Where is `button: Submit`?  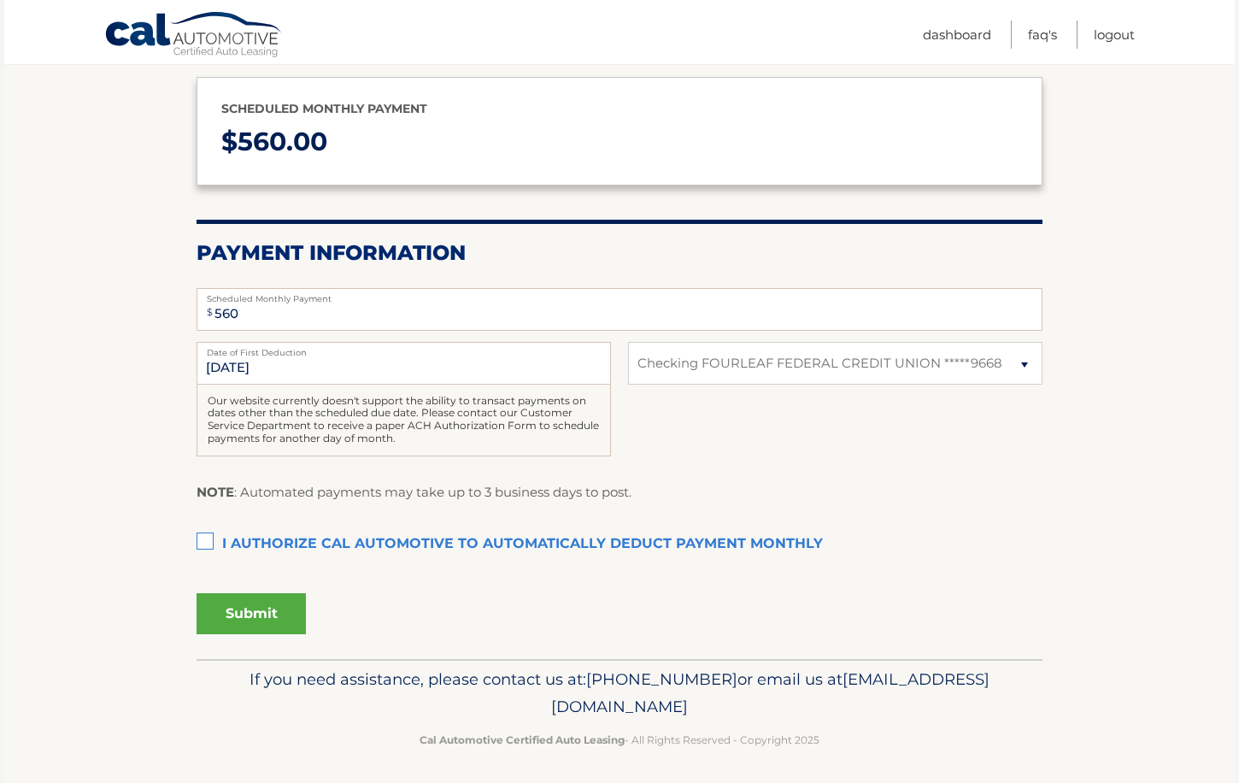 button: Submit is located at coordinates (251, 614).